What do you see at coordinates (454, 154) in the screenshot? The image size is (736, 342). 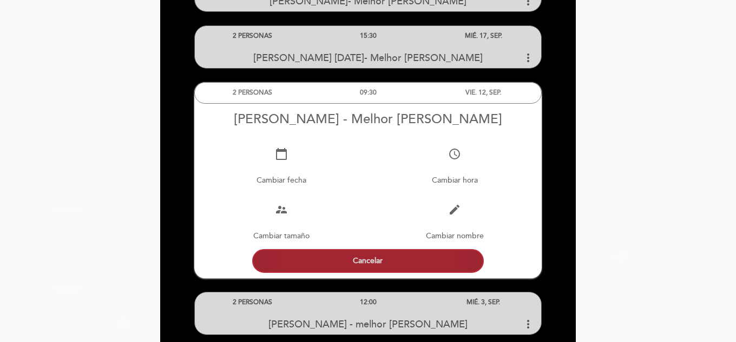 I see `button: access_time` at bounding box center [454, 154].